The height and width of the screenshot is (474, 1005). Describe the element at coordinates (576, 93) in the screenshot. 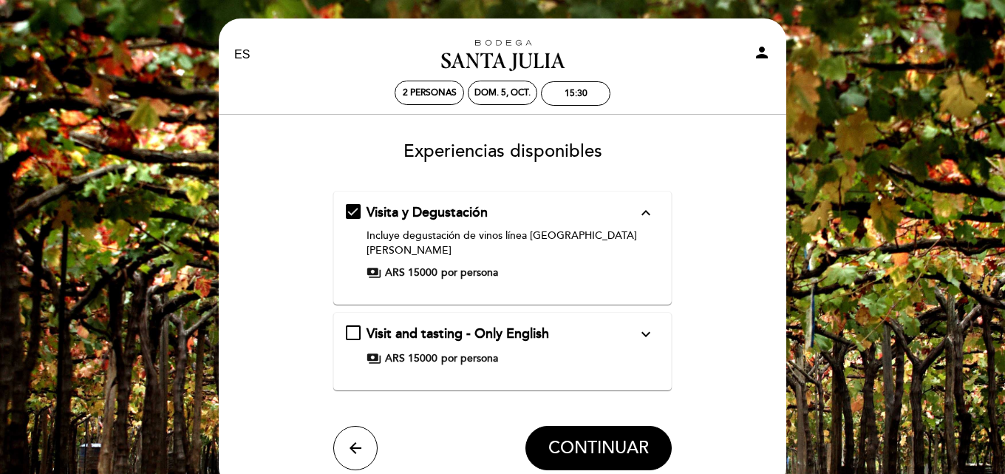

I see `div: 15:30` at that location.